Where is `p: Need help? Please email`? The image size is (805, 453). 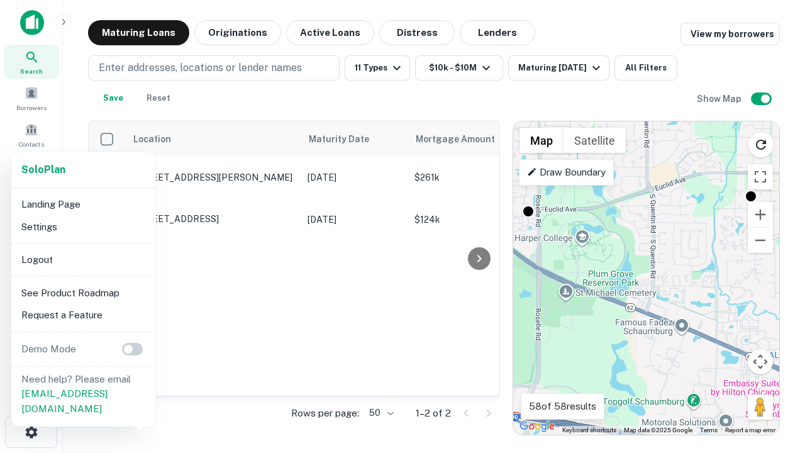
p: Need help? Please email is located at coordinates (84, 394).